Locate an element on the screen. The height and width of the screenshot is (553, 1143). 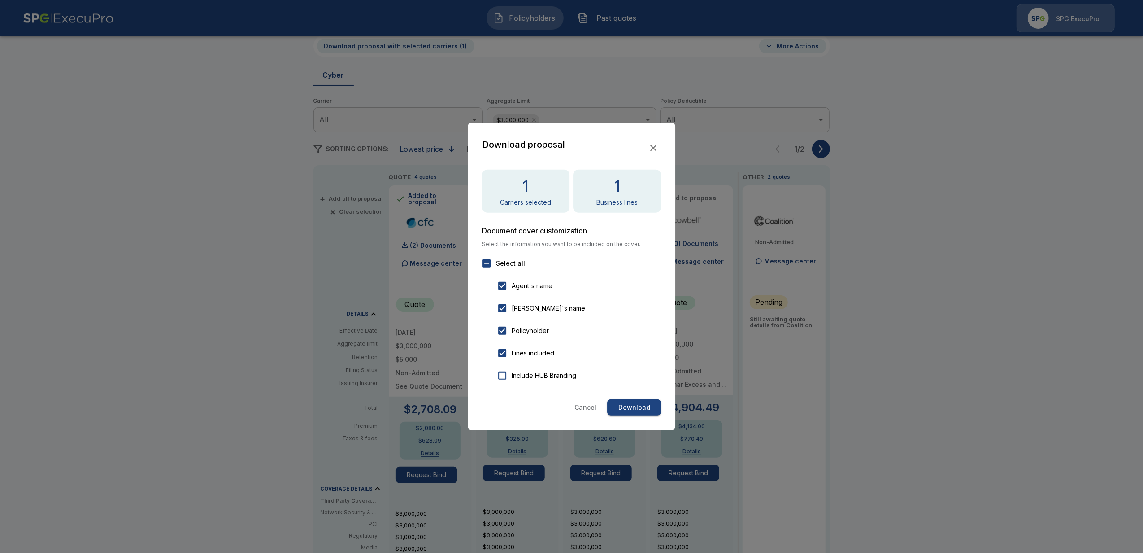
button: Cancel is located at coordinates (585, 407).